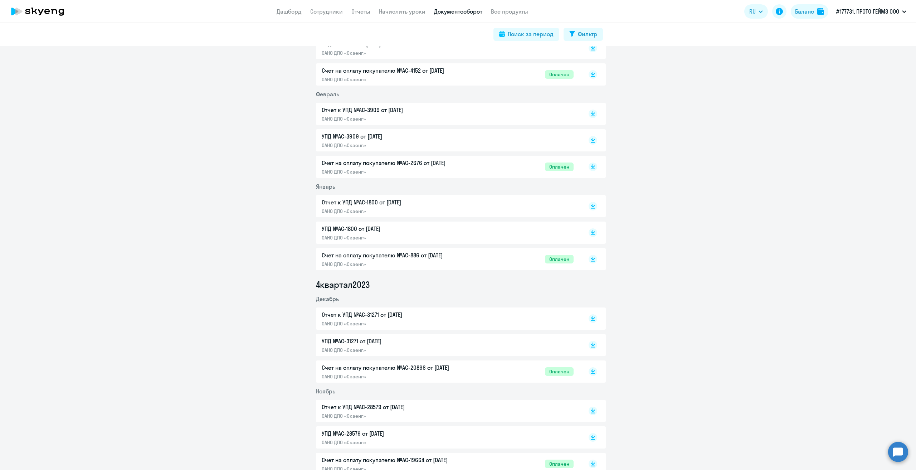 This screenshot has height=470, width=916. I want to click on span: Декабрь, so click(327, 299).